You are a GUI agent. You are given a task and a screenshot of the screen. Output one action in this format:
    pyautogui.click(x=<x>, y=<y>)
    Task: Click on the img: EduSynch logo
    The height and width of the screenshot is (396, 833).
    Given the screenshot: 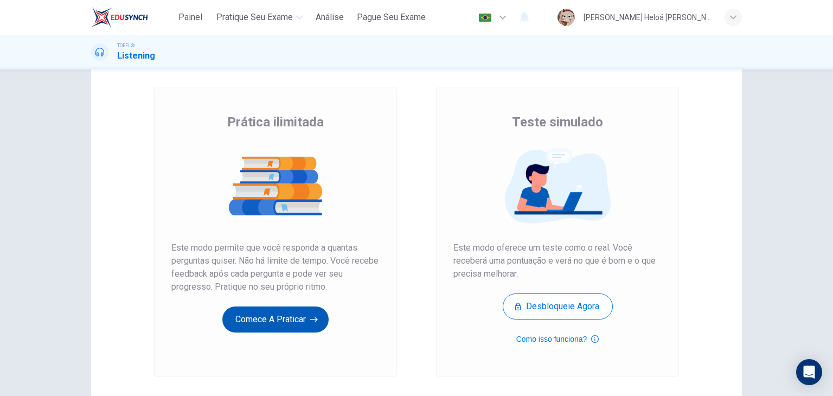 What is the action you would take?
    pyautogui.click(x=119, y=17)
    